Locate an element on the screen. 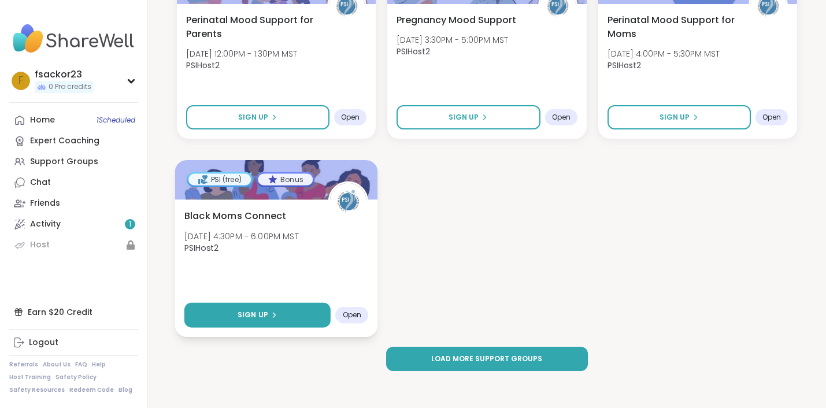 This screenshot has height=408, width=826. a: Referrals is located at coordinates (24, 365).